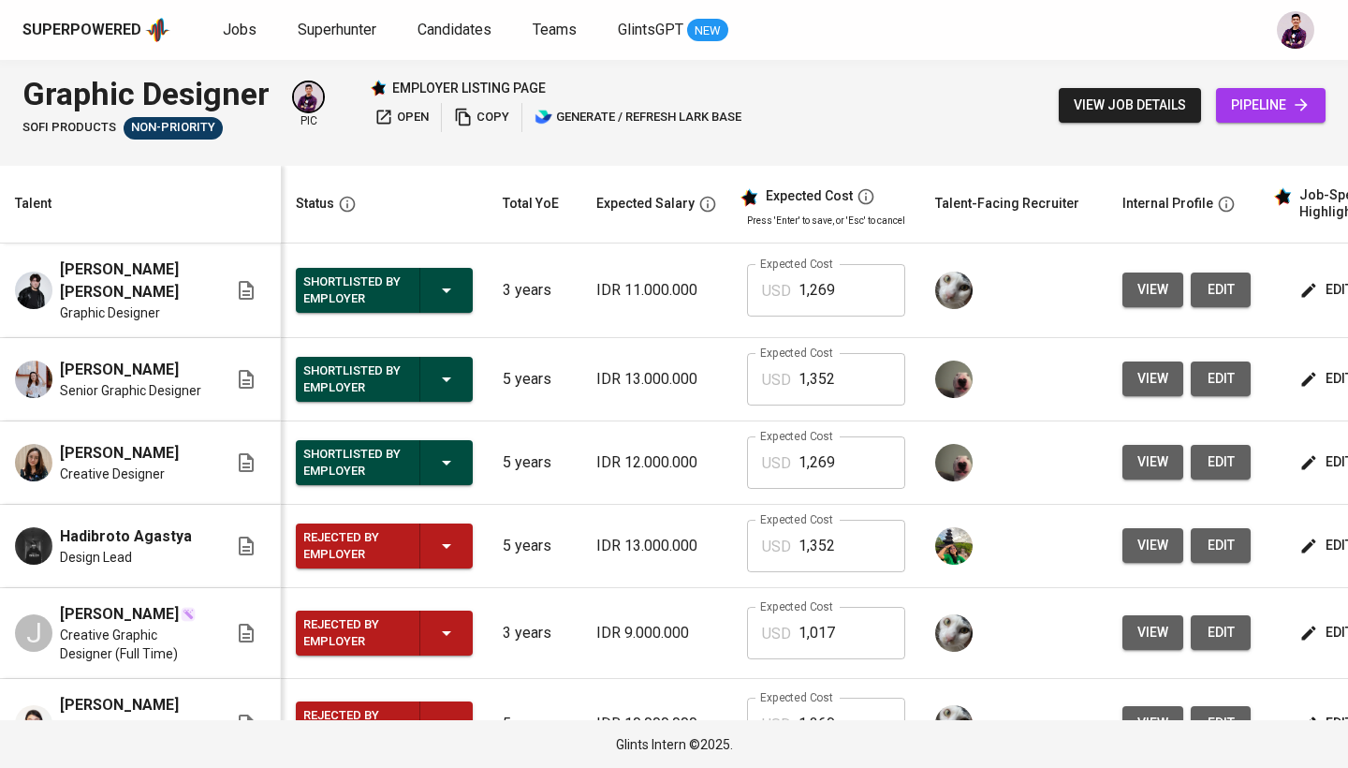 The height and width of the screenshot is (768, 1348). I want to click on img: glints_star.svg, so click(1283, 197).